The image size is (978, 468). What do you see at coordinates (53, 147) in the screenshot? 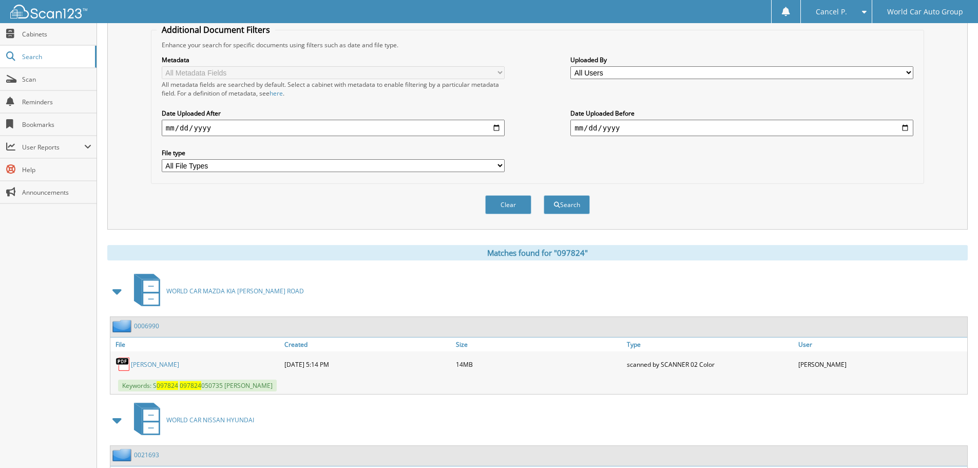
I see `span: User Reports` at bounding box center [53, 147].